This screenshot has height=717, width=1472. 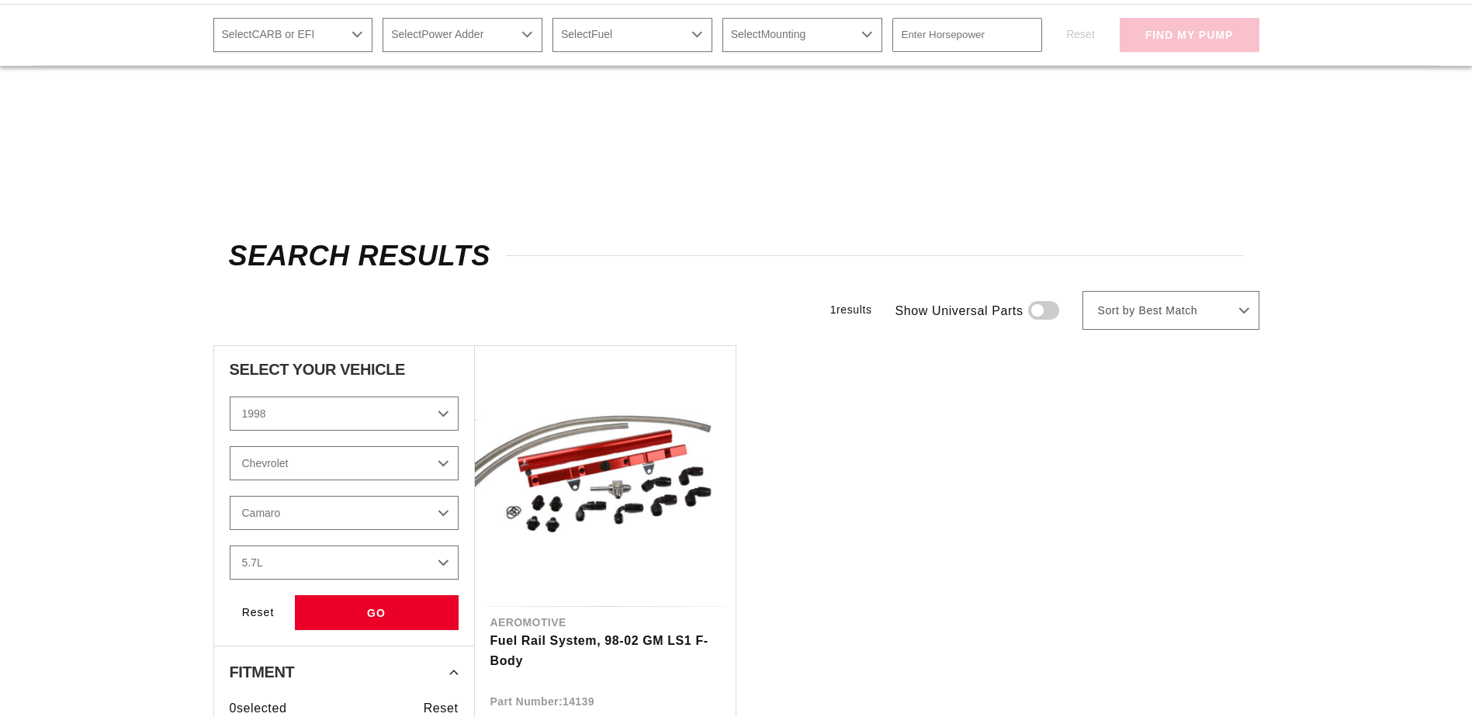 I want to click on h2: Search Results, so click(x=736, y=256).